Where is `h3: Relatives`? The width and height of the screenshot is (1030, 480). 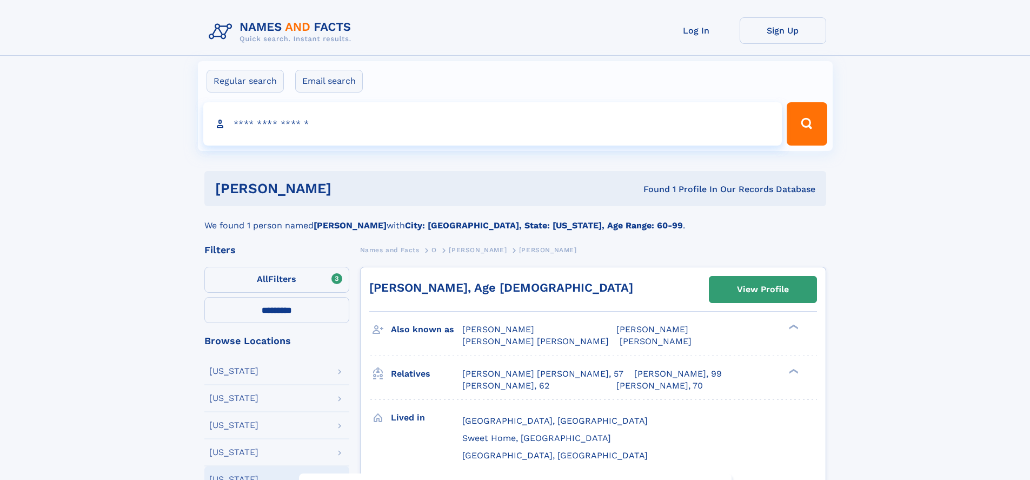 h3: Relatives is located at coordinates (427, 374).